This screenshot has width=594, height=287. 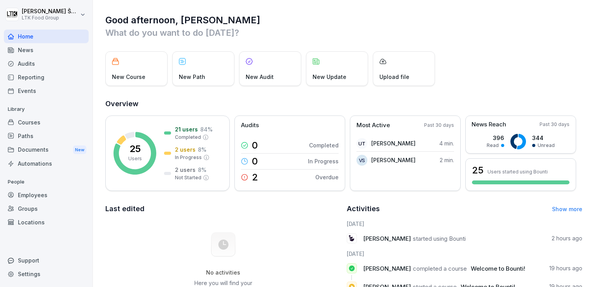 I want to click on a: News, so click(x=46, y=50).